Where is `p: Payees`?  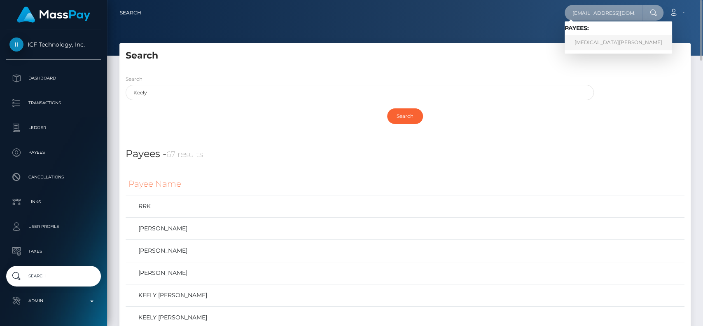
p: Payees is located at coordinates (54, 152).